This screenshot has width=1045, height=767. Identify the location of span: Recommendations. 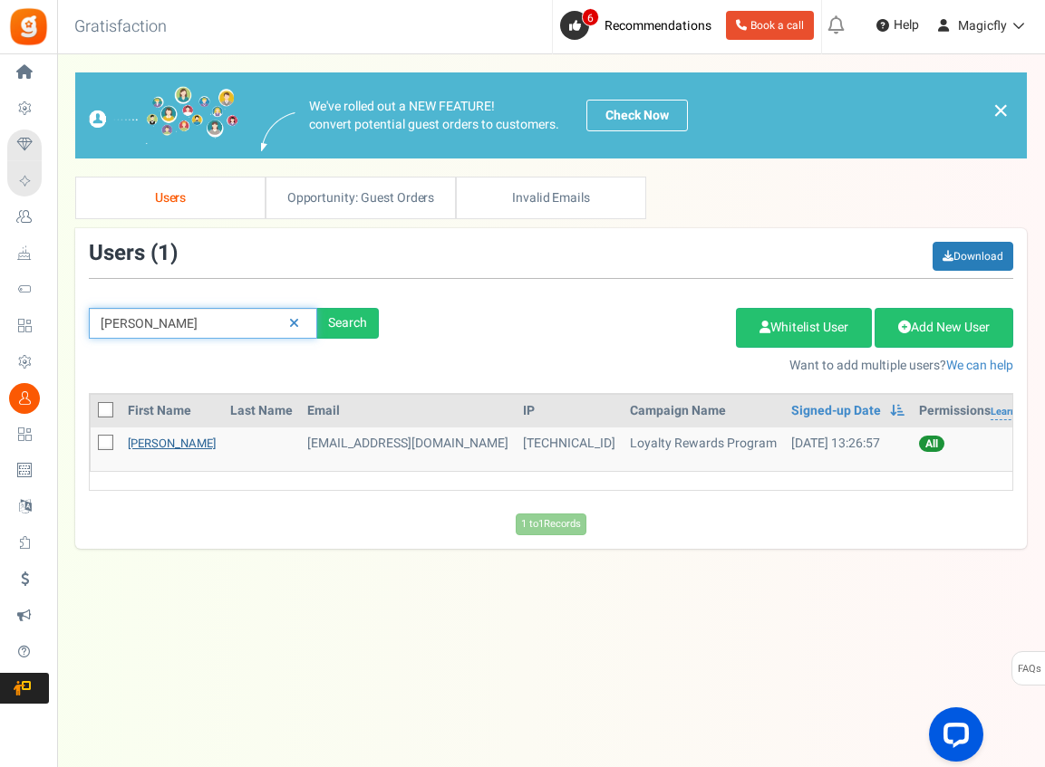
(658, 25).